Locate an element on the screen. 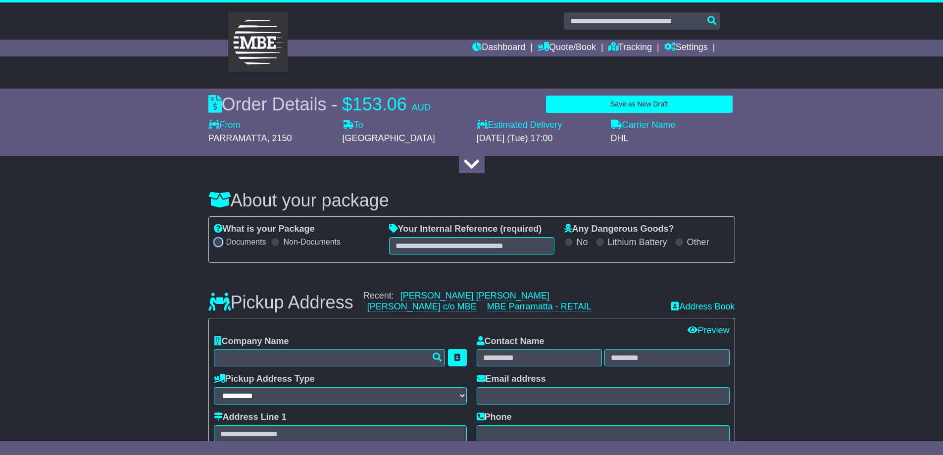 The height and width of the screenshot is (455, 943). a: Tracking is located at coordinates (630, 48).